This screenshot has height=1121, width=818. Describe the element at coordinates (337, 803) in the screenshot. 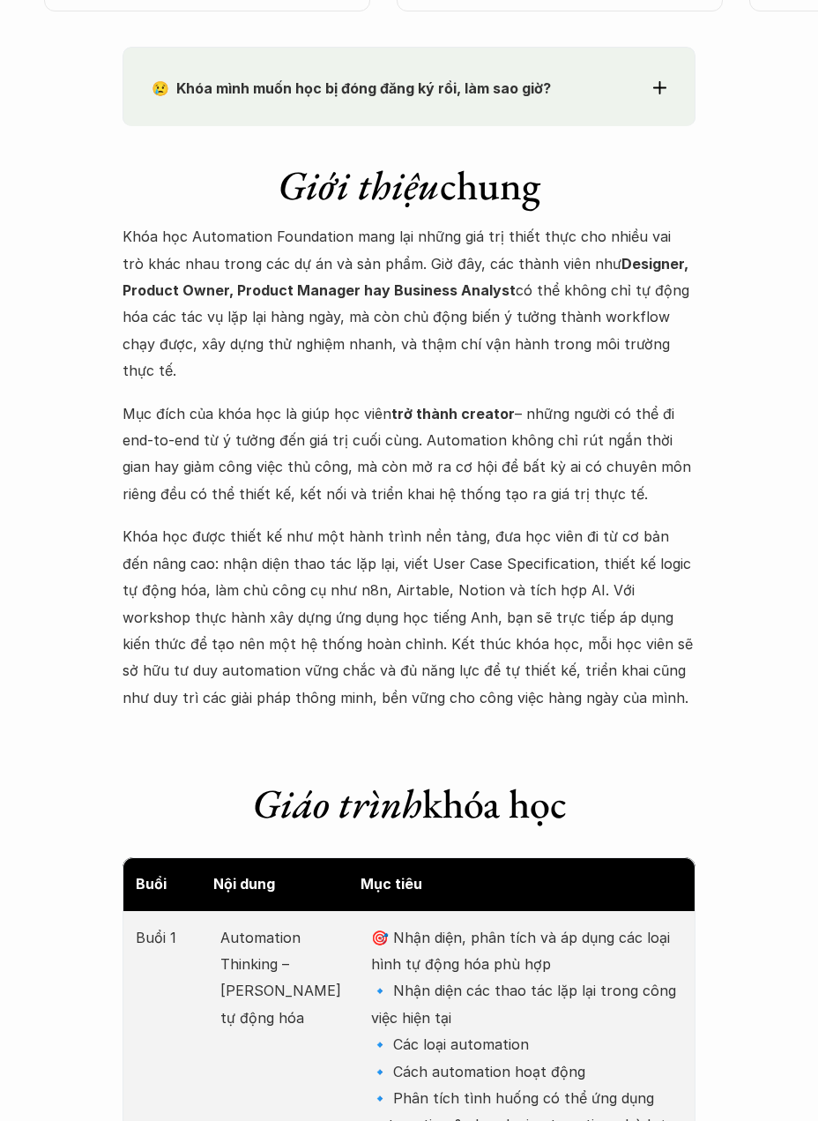

I see `em: Giáo trình` at that location.